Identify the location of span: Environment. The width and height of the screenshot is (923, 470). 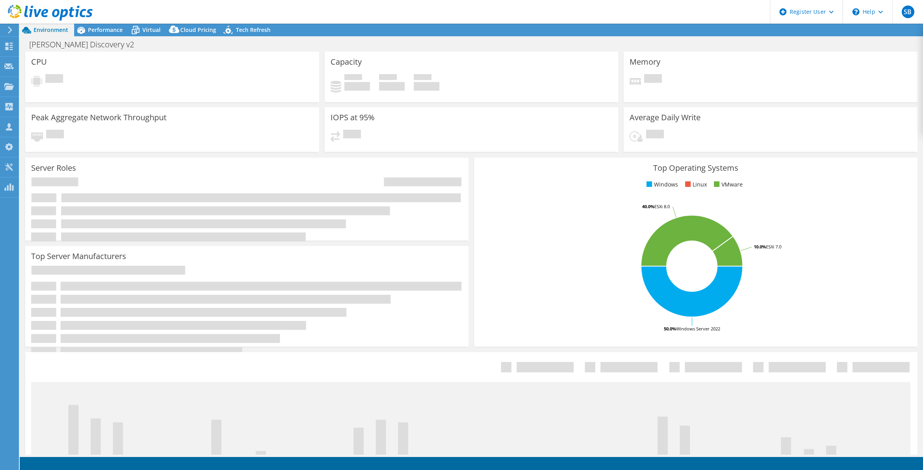
(51, 30).